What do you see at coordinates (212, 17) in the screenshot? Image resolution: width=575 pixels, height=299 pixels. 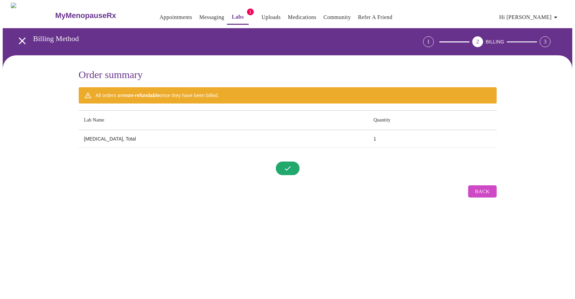 I see `a: Messaging` at bounding box center [212, 17].